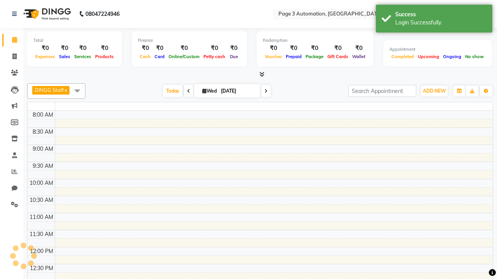 The image size is (497, 279). What do you see at coordinates (65, 90) in the screenshot?
I see `a: x` at bounding box center [65, 90].